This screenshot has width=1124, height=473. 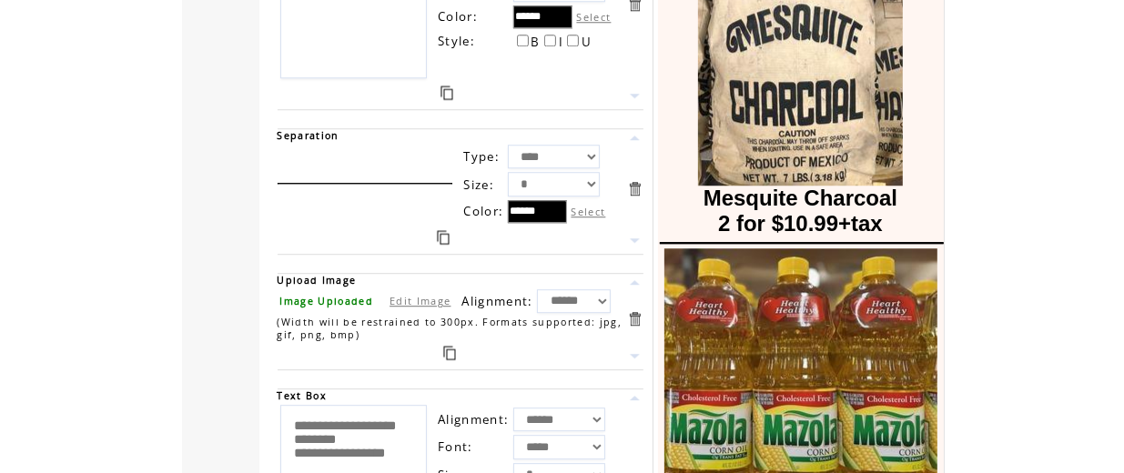 What do you see at coordinates (800, 210) in the screenshot?
I see `font: Mesquite Charcoal 2 for $10.99+tax` at bounding box center [800, 210].